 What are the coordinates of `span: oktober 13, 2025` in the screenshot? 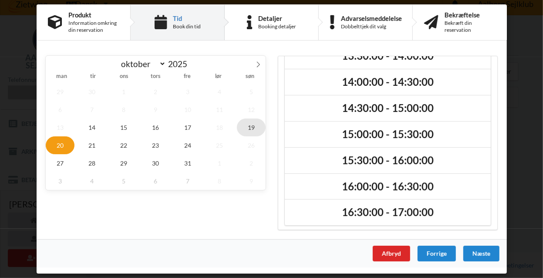 It's located at (60, 127).